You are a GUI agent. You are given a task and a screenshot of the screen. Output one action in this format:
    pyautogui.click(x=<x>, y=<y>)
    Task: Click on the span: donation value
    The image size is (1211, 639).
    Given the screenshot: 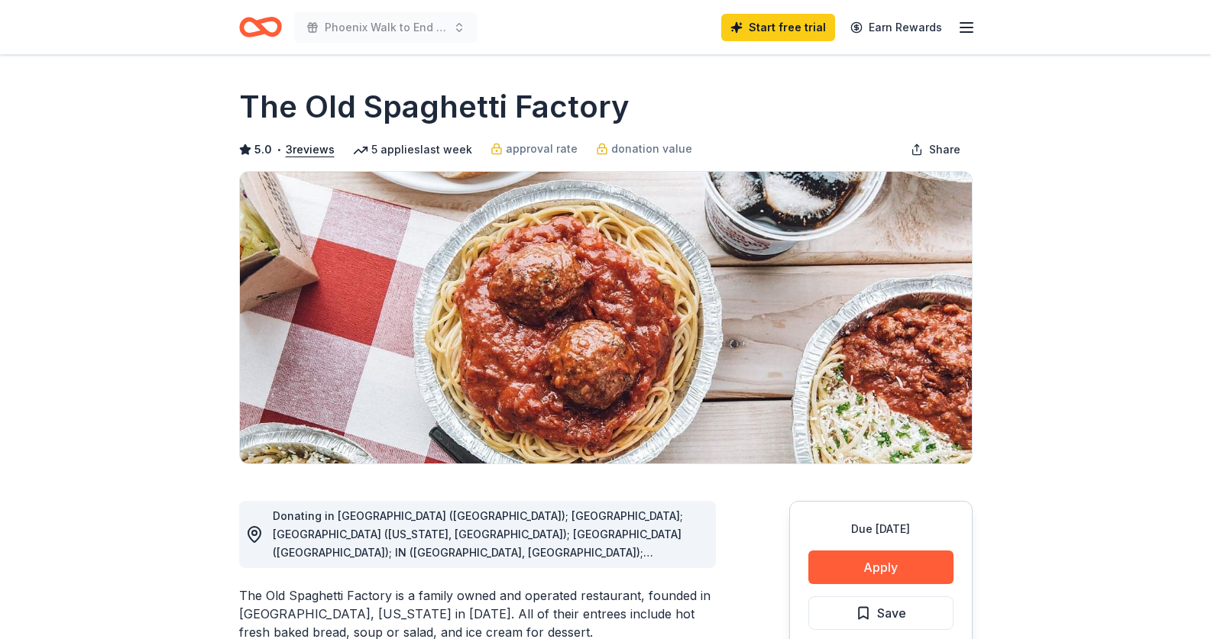 What is the action you would take?
    pyautogui.click(x=652, y=149)
    